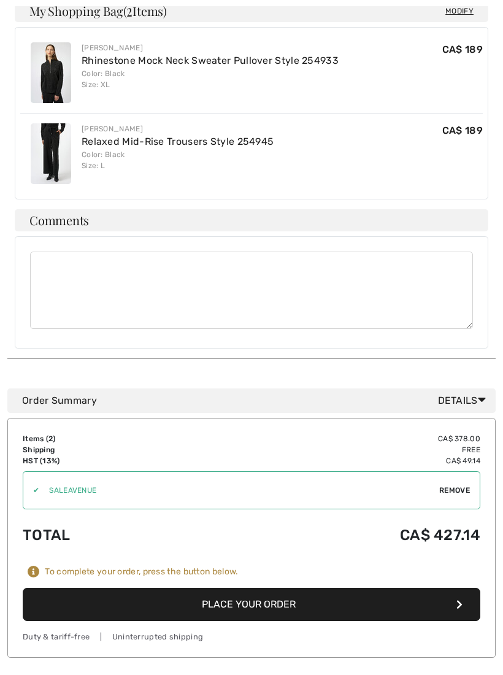 The image size is (503, 675). I want to click on div: Color: Black Size: L, so click(177, 160).